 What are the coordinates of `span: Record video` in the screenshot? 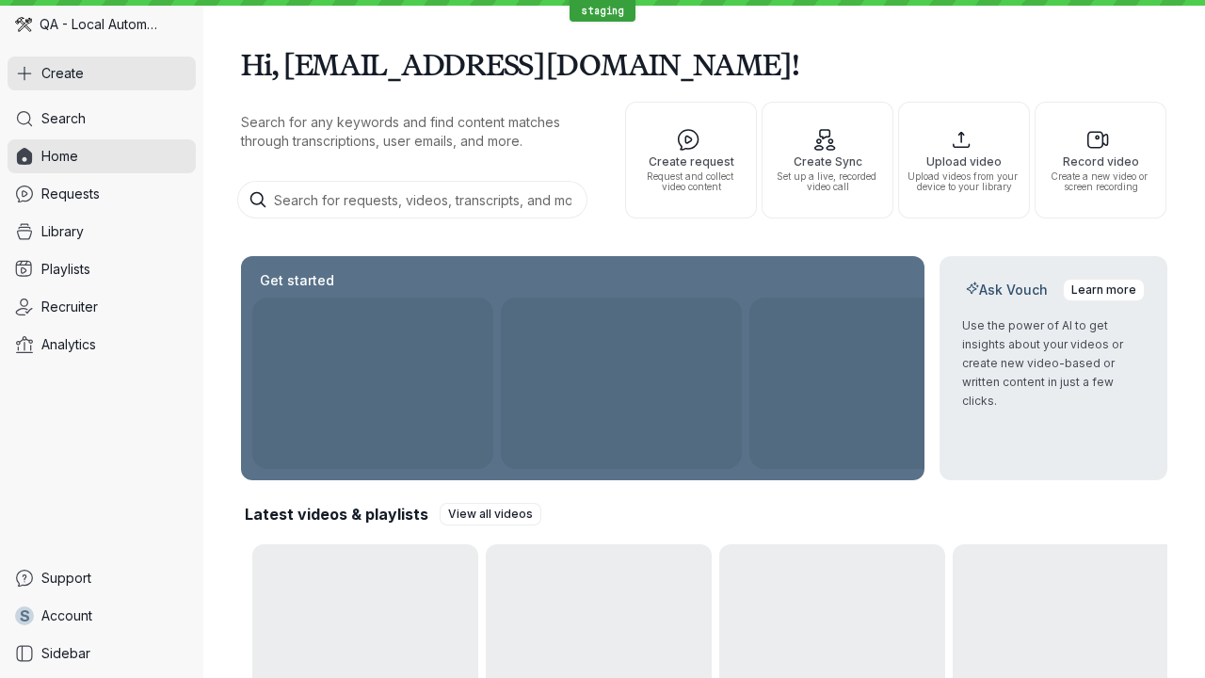 It's located at (1101, 161).